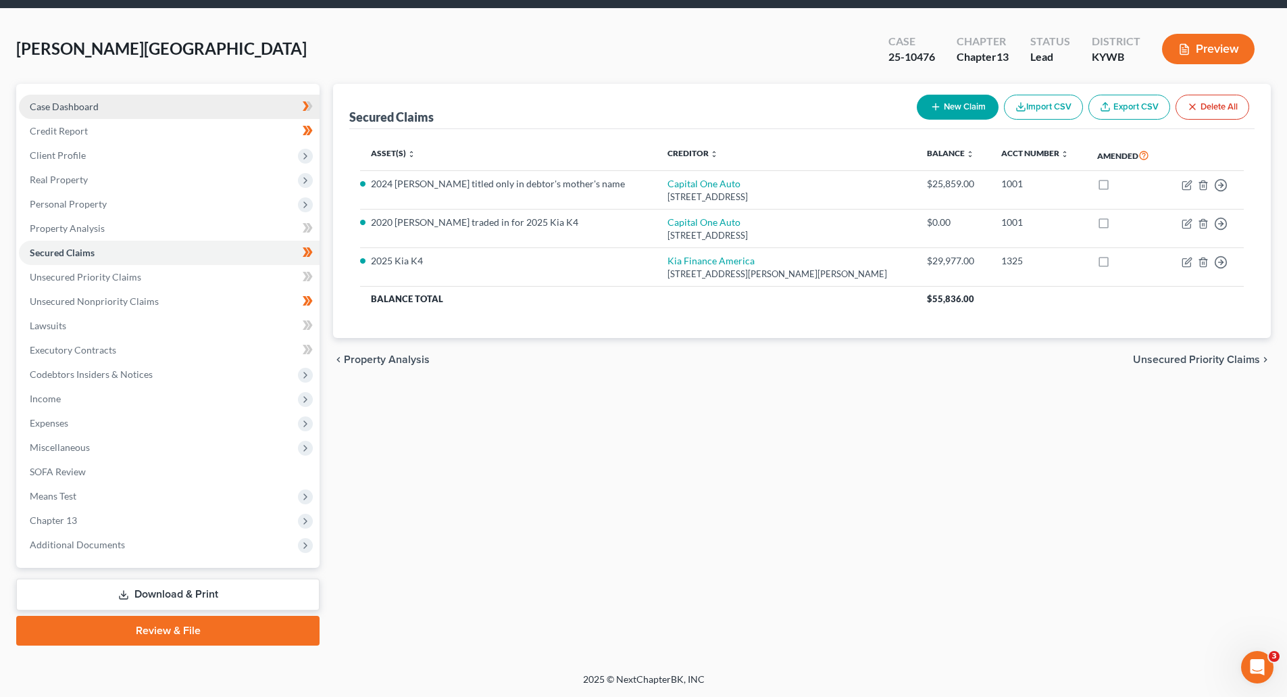 The width and height of the screenshot is (1287, 697). Describe the element at coordinates (954, 261) in the screenshot. I see `div: $29,977.00` at that location.